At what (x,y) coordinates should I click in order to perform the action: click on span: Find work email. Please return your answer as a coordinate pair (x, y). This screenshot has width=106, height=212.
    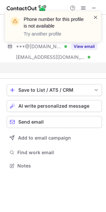
    Looking at the image, I should click on (58, 152).